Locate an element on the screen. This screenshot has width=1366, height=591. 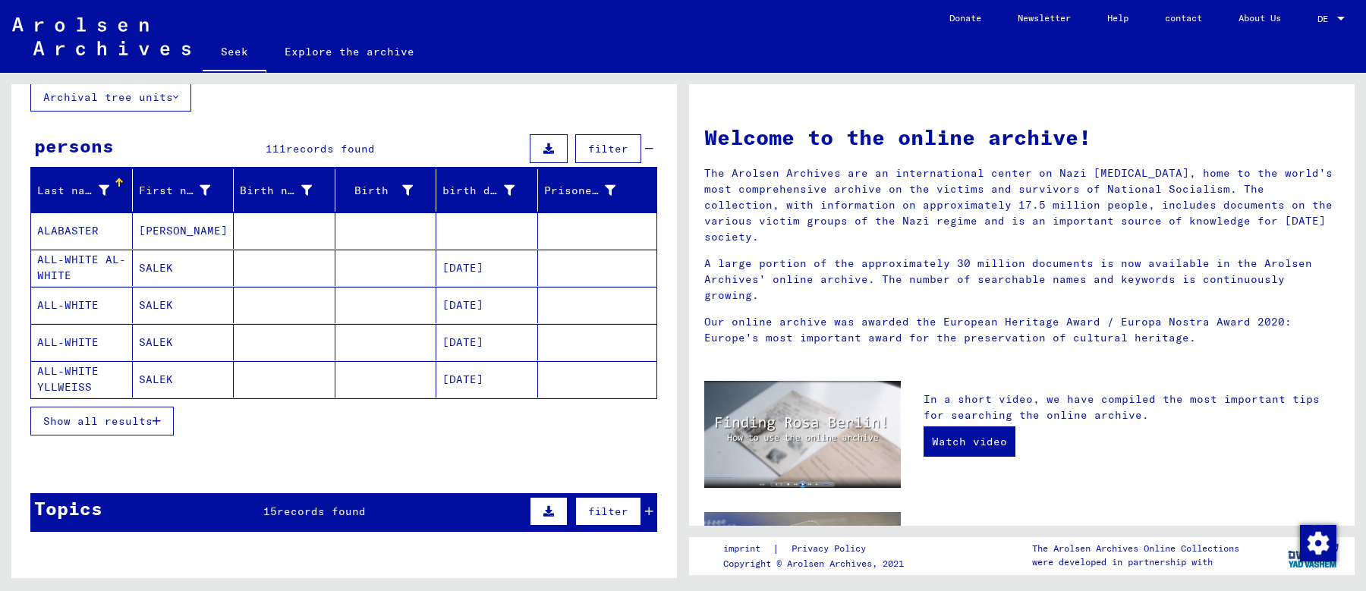
font: Prisoner # is located at coordinates (578, 190).